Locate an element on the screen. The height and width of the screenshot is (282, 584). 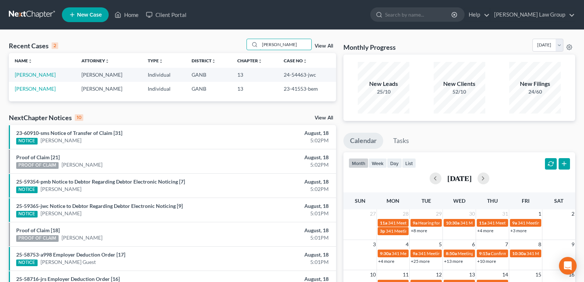
span: 13 is located at coordinates (472, 275).